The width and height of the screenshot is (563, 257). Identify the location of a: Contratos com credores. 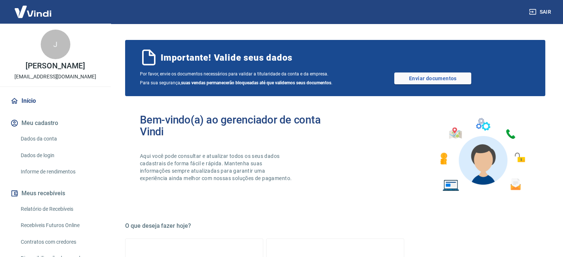
(60, 242).